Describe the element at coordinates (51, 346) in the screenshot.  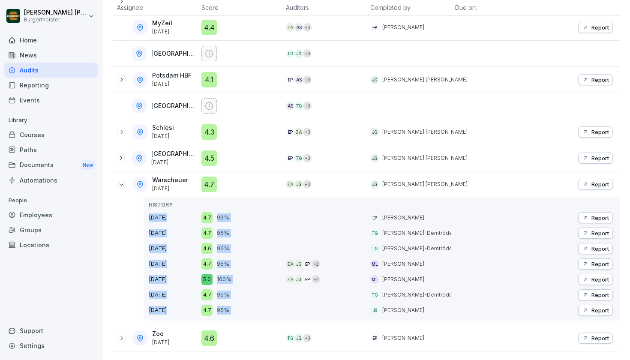
I see `a: Settings` at that location.